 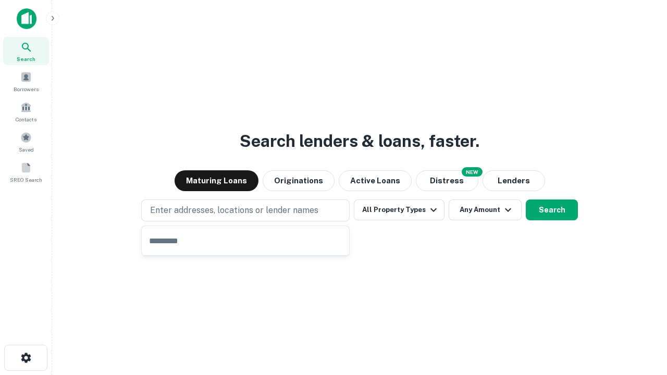 What do you see at coordinates (641, 317) in the screenshot?
I see `div: Chat Widget` at bounding box center [641, 317].